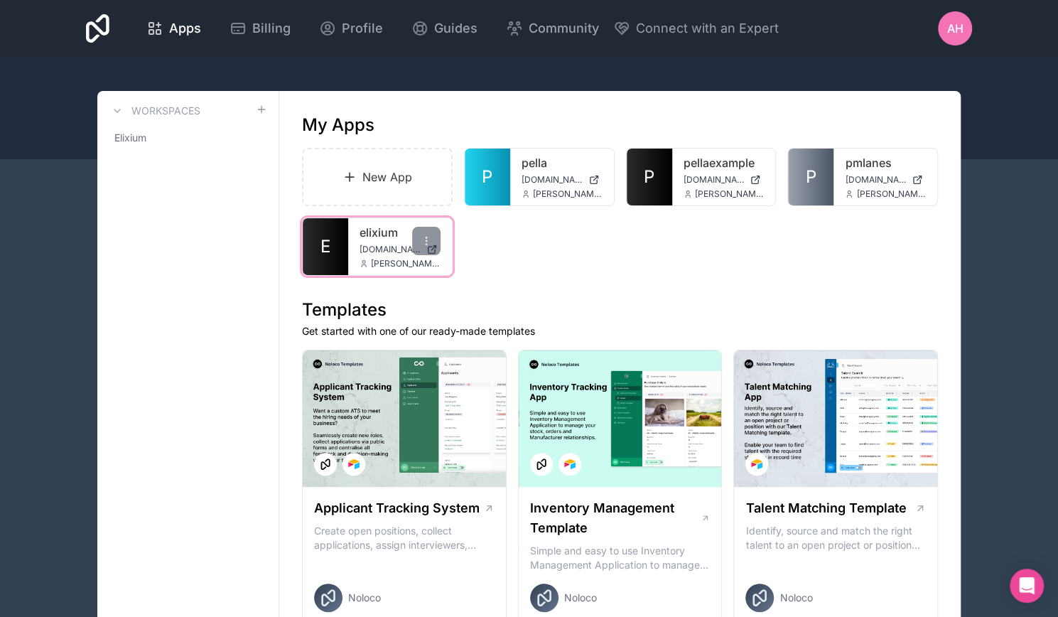 The width and height of the screenshot is (1058, 617). Describe the element at coordinates (362, 28) in the screenshot. I see `span: Profile` at that location.